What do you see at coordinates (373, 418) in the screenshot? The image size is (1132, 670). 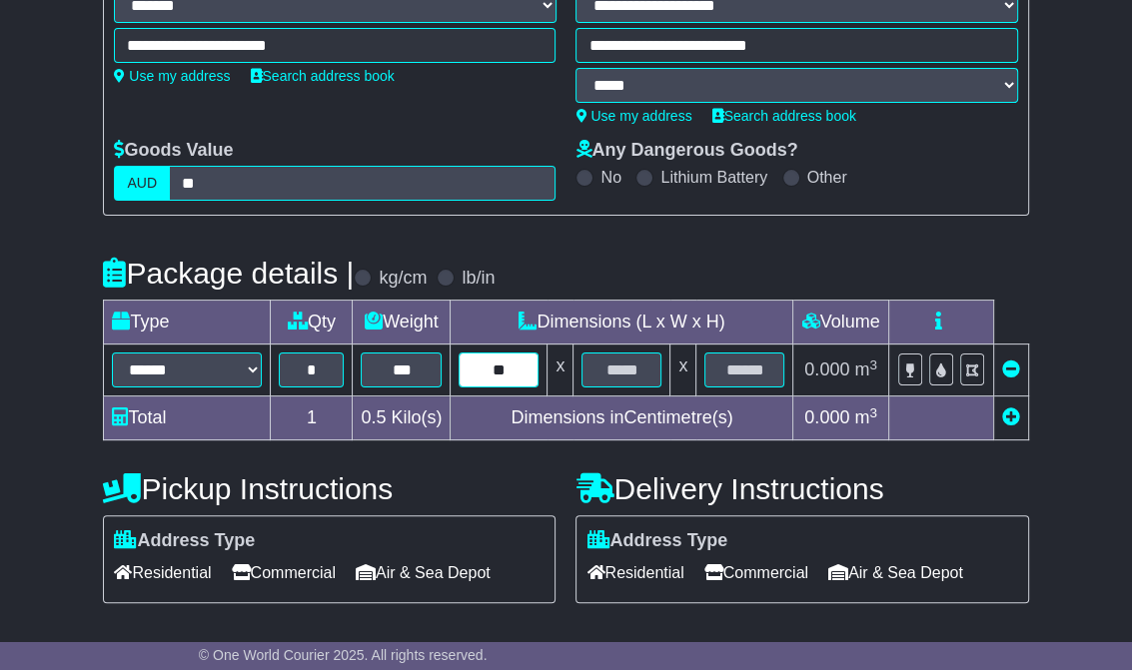 I see `span: 0.5` at bounding box center [373, 418].